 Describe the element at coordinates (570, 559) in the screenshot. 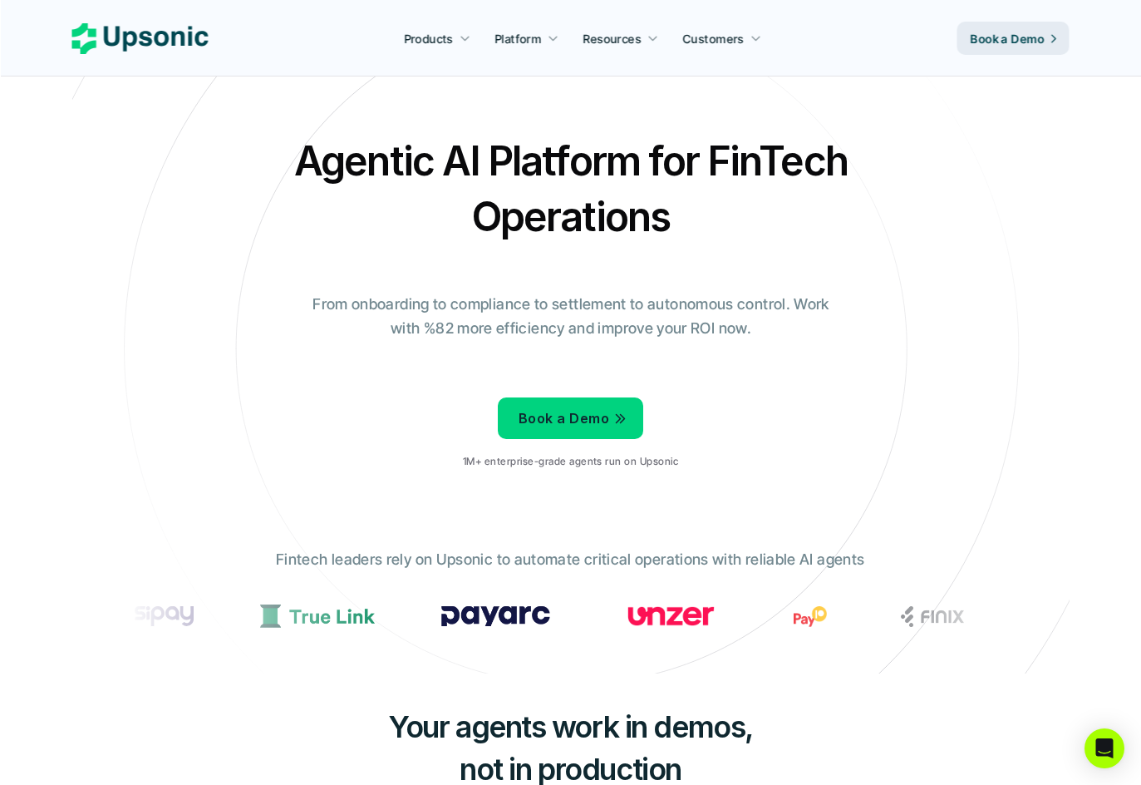

I see `p: Fintech leaders rely on Upsonic to automate critical operations with reliable AI agents` at that location.